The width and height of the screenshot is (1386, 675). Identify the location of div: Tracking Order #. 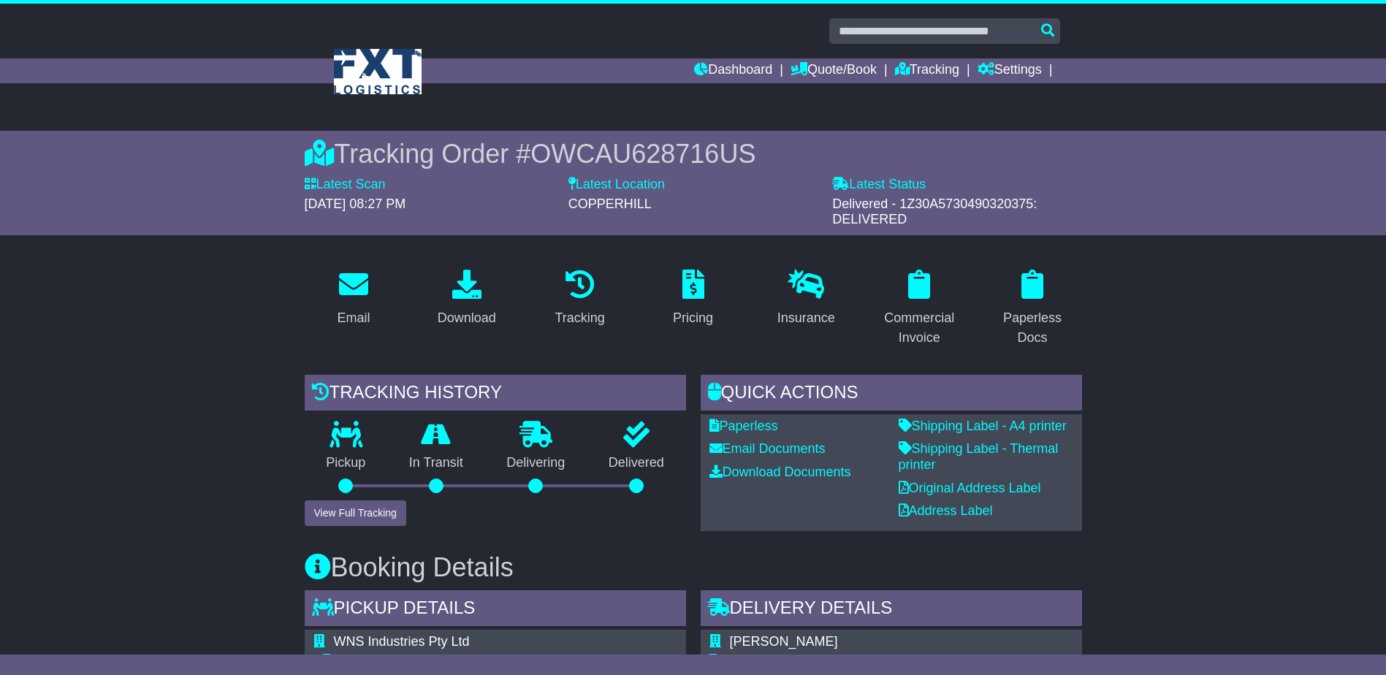
(693, 153).